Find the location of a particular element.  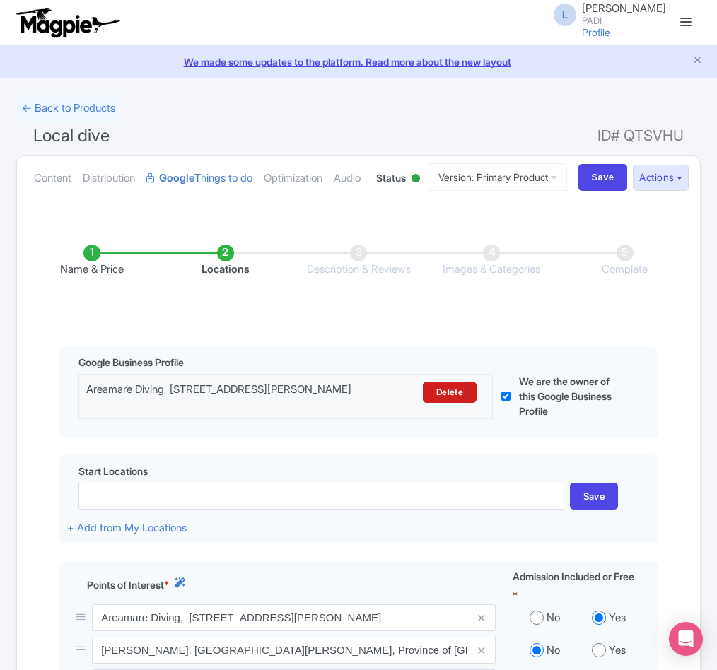

li: Locations is located at coordinates (225, 261).